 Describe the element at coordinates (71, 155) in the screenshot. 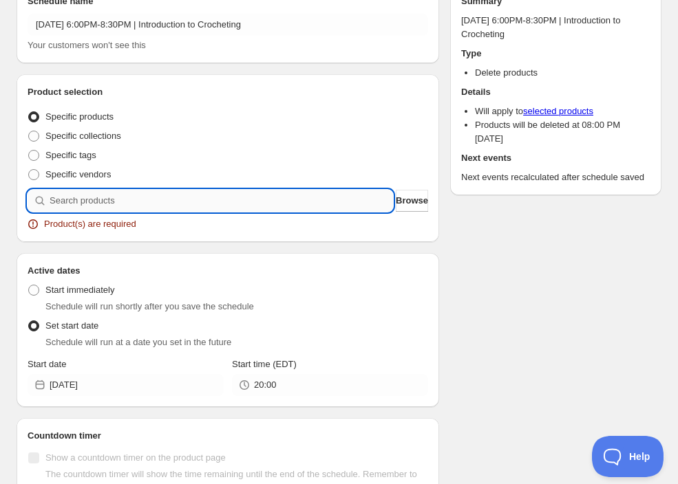

I see `span: Specific tags` at that location.